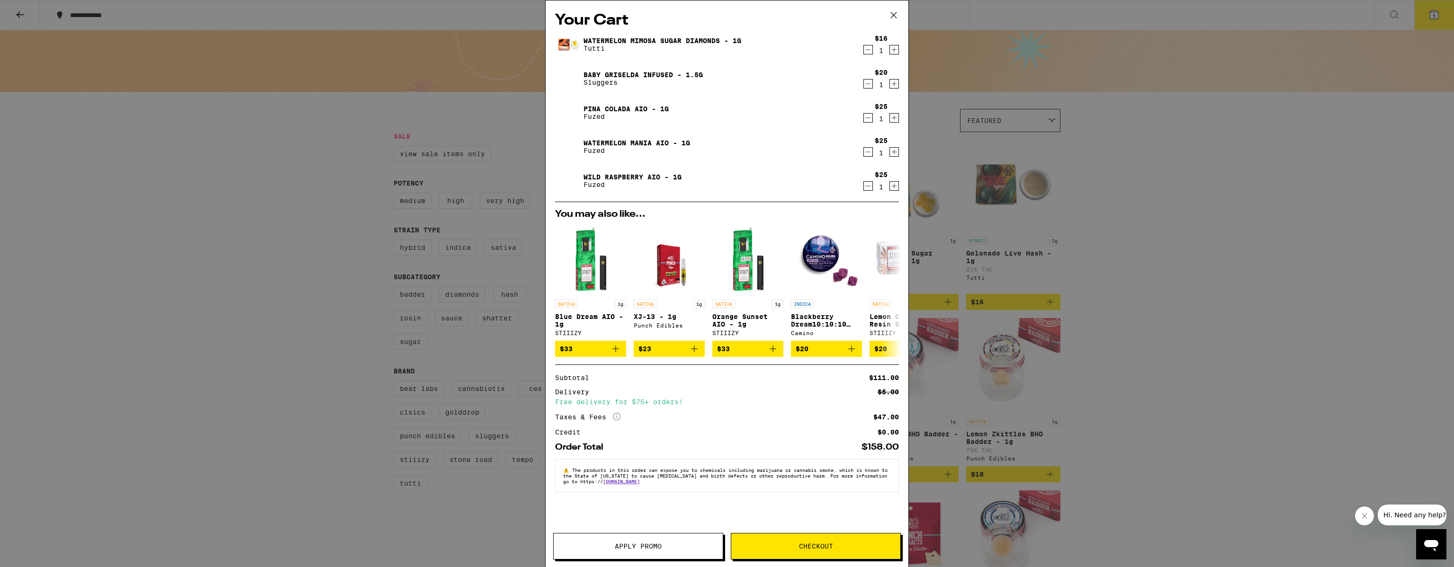 Image resolution: width=1454 pixels, height=567 pixels. I want to click on button: Apply Promo, so click(638, 546).